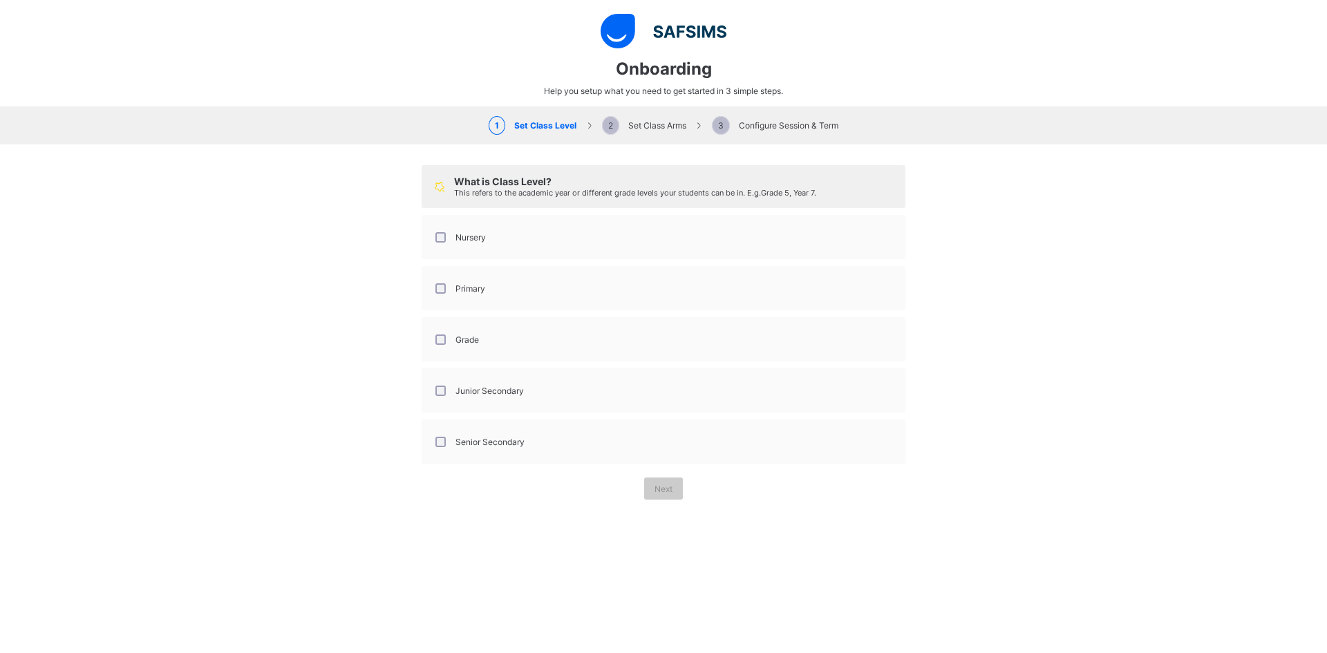 This screenshot has height=653, width=1327. I want to click on span: 2, so click(610, 125).